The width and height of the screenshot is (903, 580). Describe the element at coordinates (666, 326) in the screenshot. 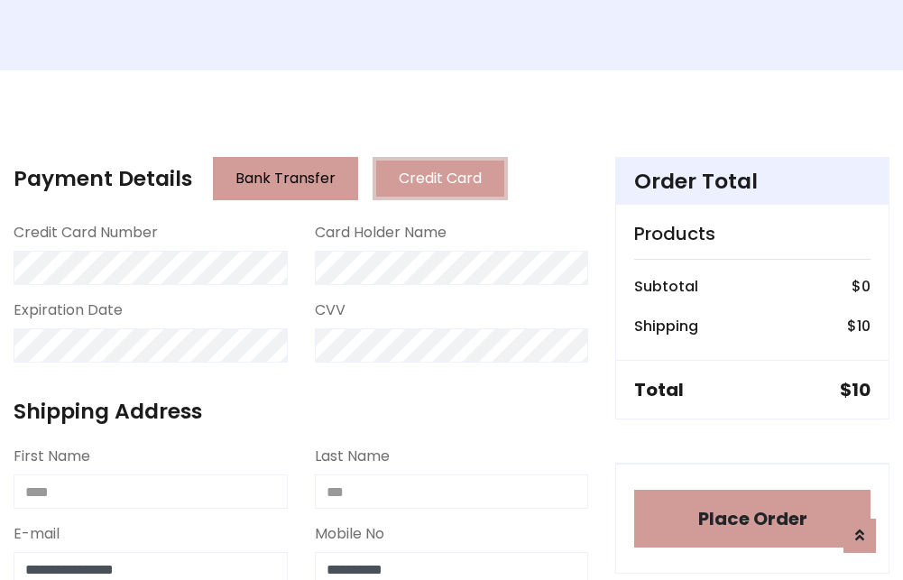

I see `h6: Shipping` at that location.